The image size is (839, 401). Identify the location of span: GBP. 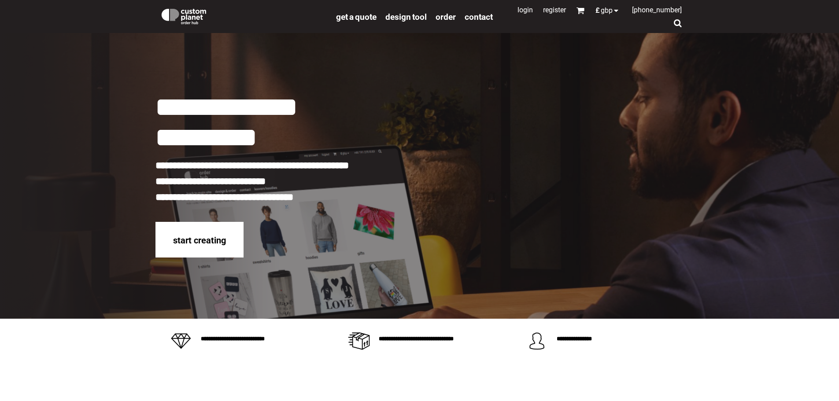
(606, 11).